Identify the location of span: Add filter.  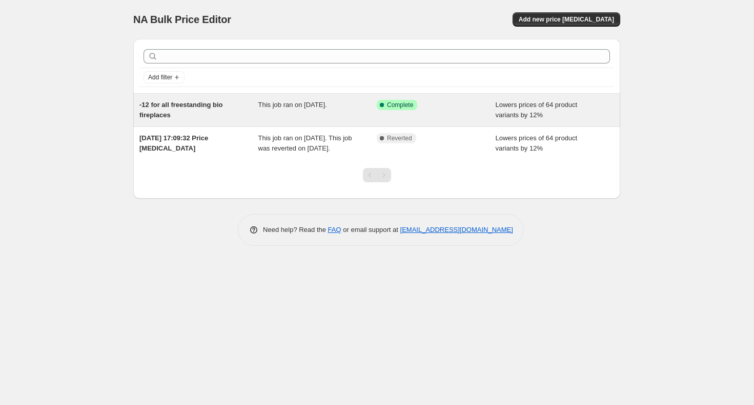
(160, 77).